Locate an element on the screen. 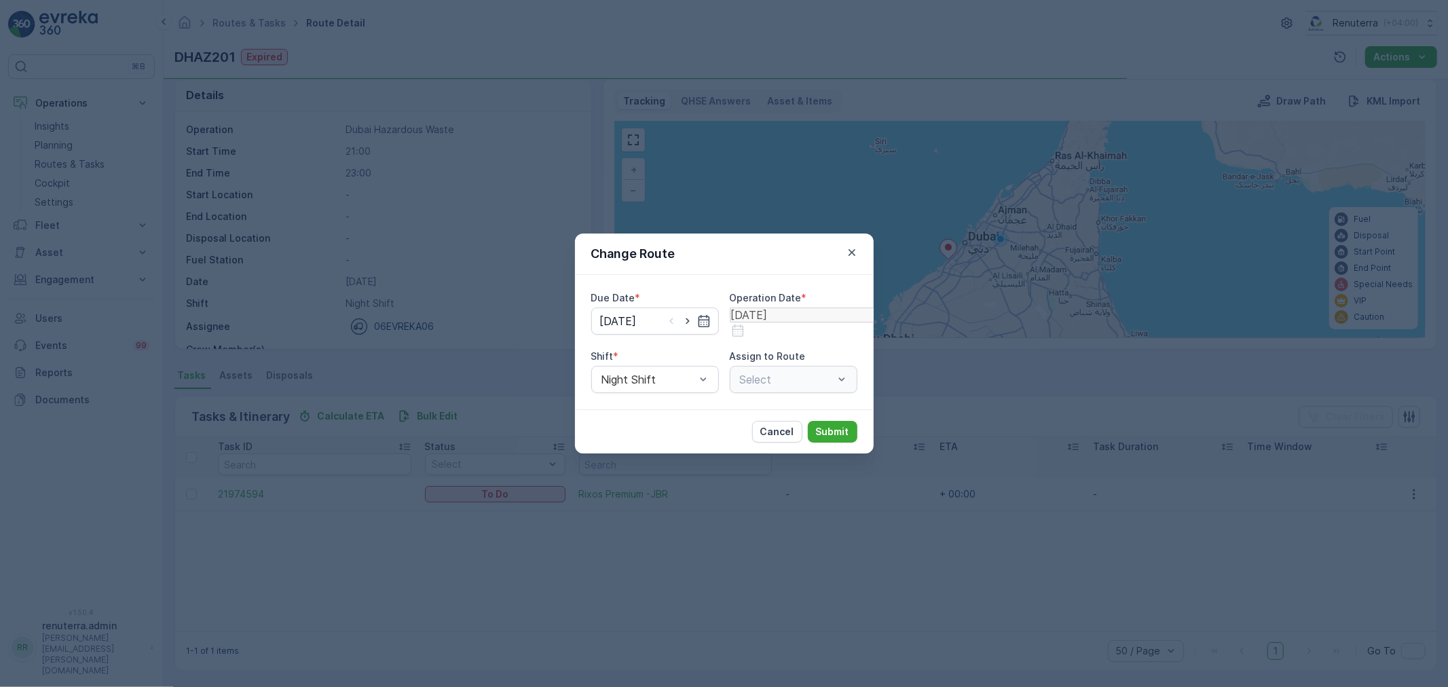 The image size is (1448, 687). p: Submit is located at coordinates (832, 432).